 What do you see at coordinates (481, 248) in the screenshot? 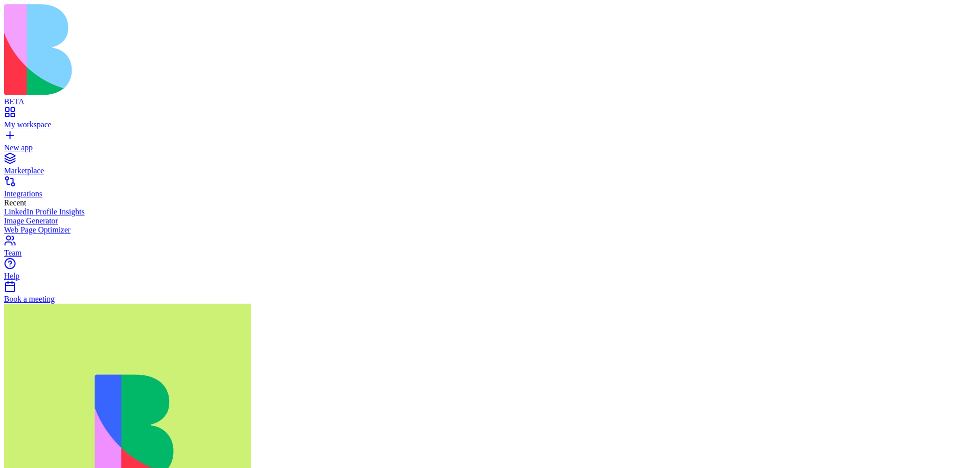
I see `a: Team` at bounding box center [481, 248].